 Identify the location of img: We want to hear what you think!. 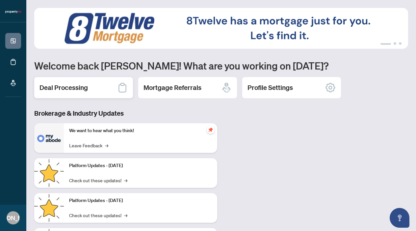
(49, 138).